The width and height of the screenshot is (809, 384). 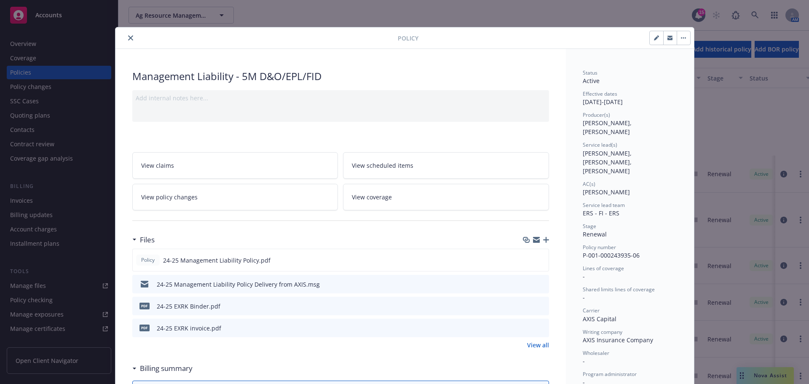 What do you see at coordinates (591, 81) in the screenshot?
I see `span: Active` at bounding box center [591, 81].